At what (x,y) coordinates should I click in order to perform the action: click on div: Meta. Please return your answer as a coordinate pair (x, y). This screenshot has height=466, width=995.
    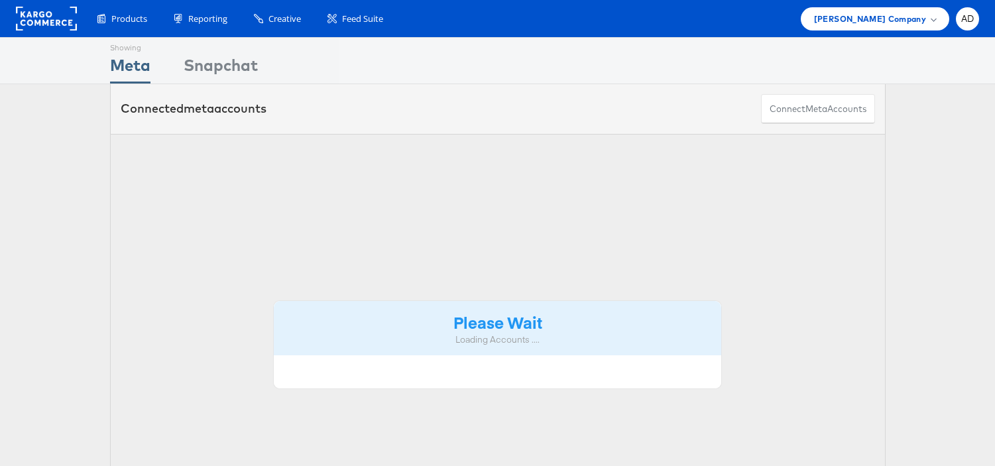
    Looking at the image, I should click on (130, 68).